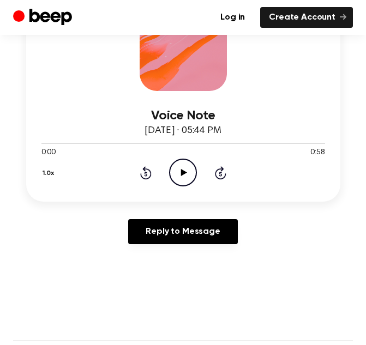  What do you see at coordinates (183, 232) in the screenshot?
I see `a: Reply to Message` at bounding box center [183, 232].